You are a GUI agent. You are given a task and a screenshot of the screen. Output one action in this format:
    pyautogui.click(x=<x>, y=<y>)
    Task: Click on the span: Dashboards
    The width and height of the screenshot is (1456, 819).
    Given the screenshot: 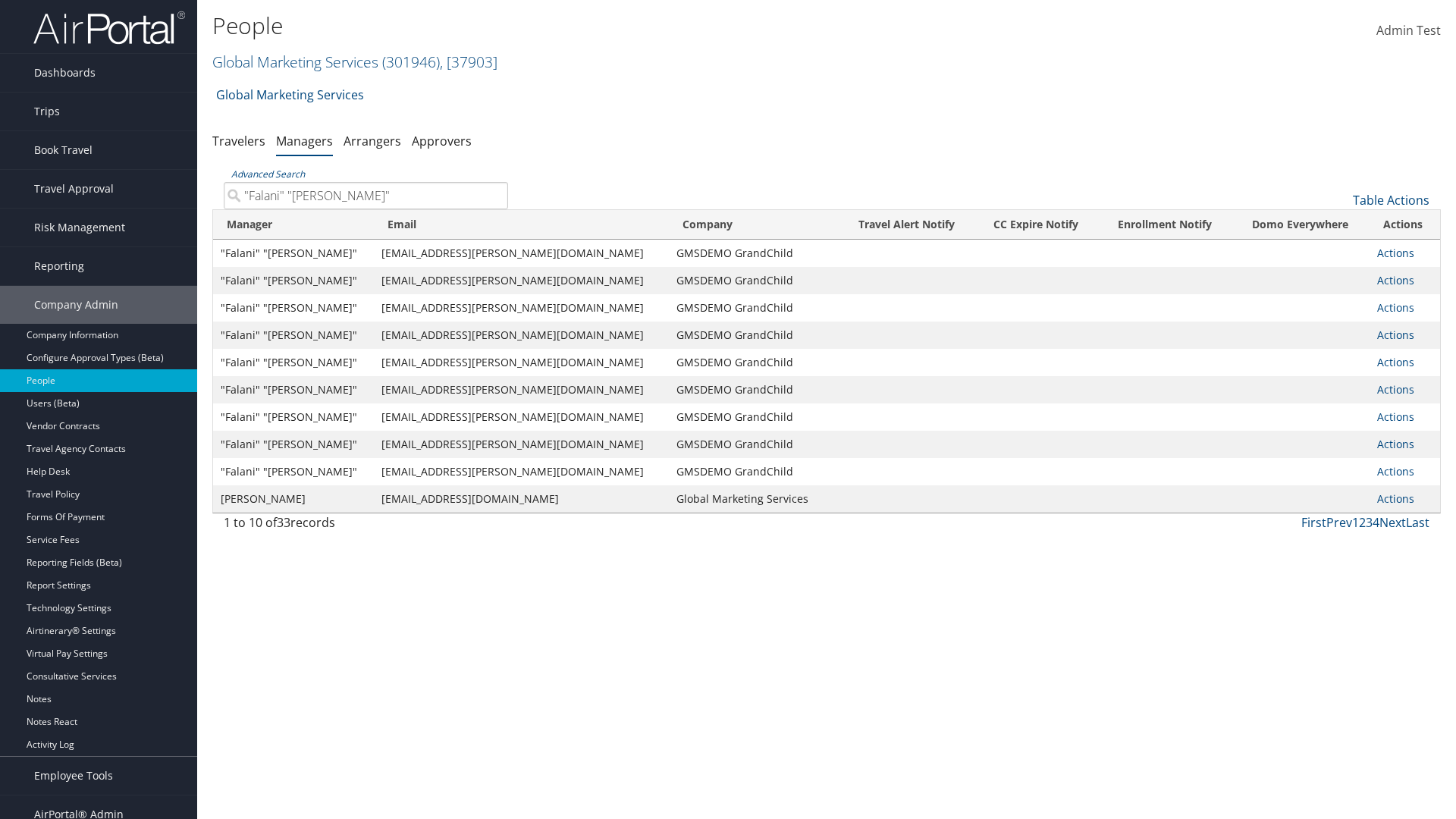 What is the action you would take?
    pyautogui.click(x=65, y=72)
    